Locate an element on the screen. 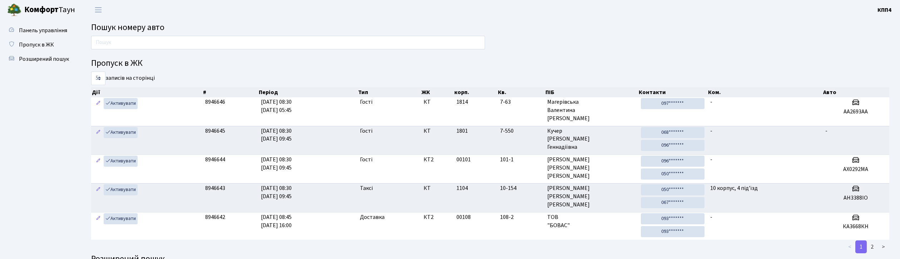 This screenshot has width=900, height=259. select: записів на сторінці is located at coordinates (98, 78).